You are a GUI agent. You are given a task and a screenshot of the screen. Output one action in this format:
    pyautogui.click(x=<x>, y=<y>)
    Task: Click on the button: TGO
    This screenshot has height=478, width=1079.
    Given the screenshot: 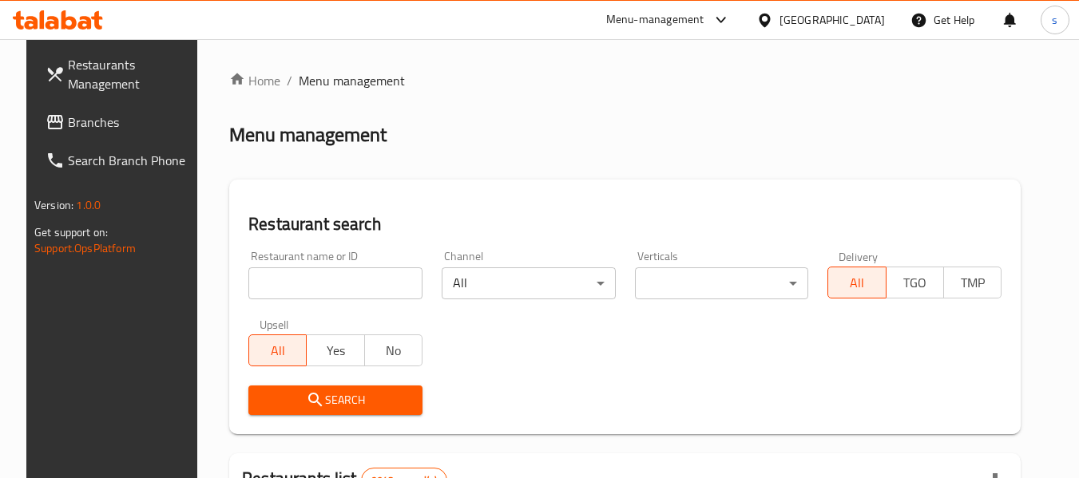 What is the action you would take?
    pyautogui.click(x=915, y=283)
    